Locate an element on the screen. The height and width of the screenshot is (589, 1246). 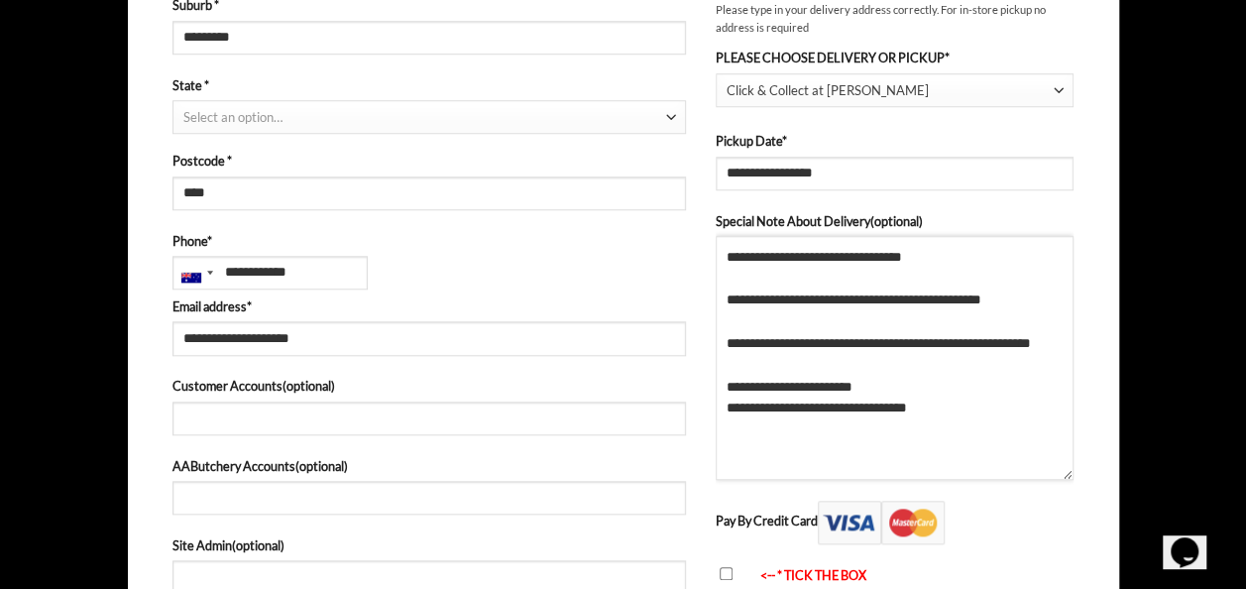
label: Pickup Date is located at coordinates (895, 141).